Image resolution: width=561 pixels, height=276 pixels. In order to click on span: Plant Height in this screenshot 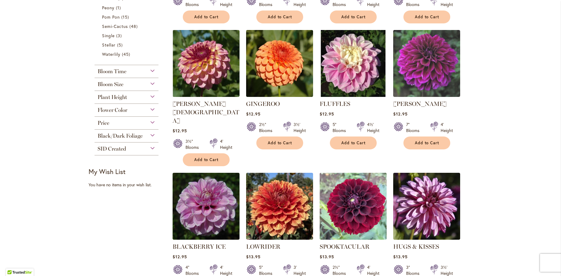, I will do `click(112, 97)`.